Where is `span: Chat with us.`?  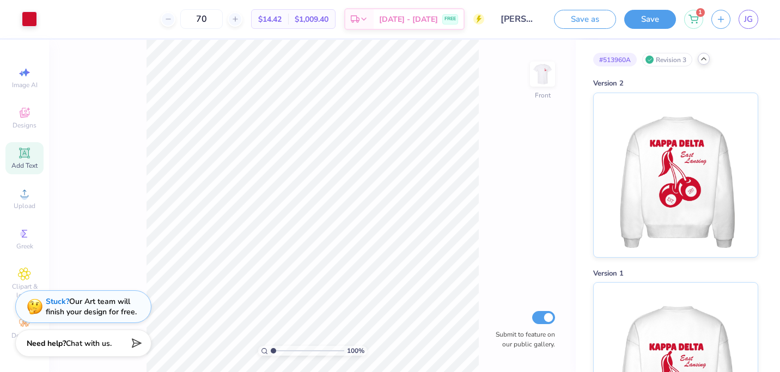 span: Chat with us. is located at coordinates (89, 343).